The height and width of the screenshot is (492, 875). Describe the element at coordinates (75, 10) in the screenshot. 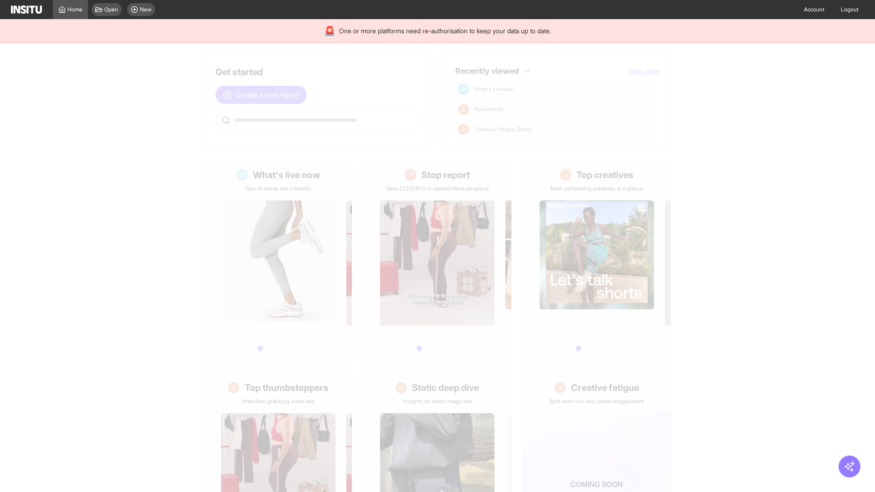

I see `span: Home` at that location.